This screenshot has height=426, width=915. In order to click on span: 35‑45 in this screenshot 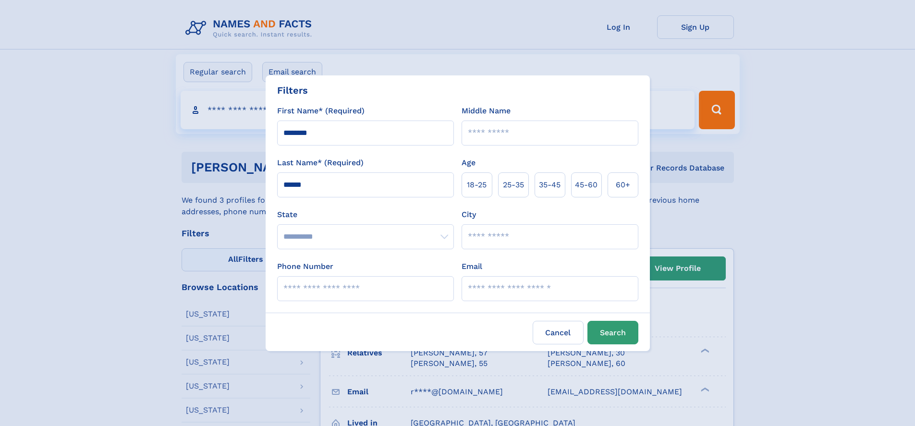, I will do `click(550, 185)`.